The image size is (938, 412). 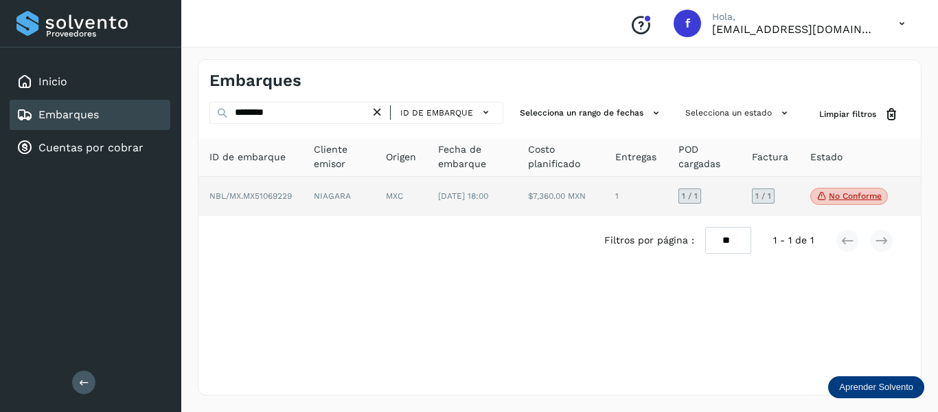 What do you see at coordinates (592, 113) in the screenshot?
I see `button: Selecciona un rango de fechas` at bounding box center [592, 113].